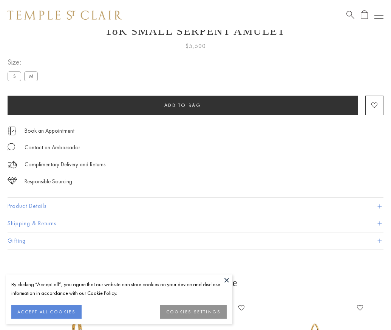 Image resolution: width=391 pixels, height=330 pixels. What do you see at coordinates (183, 105) in the screenshot?
I see `span: Add to bag` at bounding box center [183, 105].